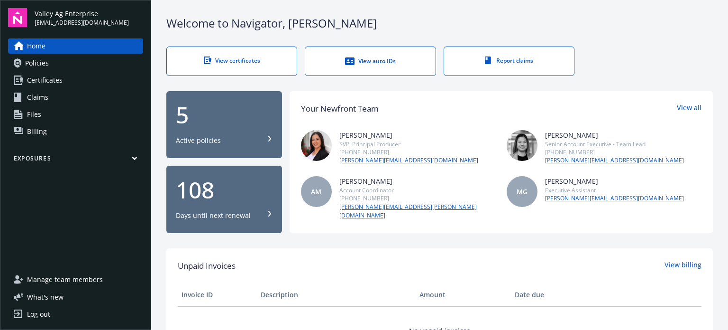  I want to click on a: View certificates, so click(232, 61).